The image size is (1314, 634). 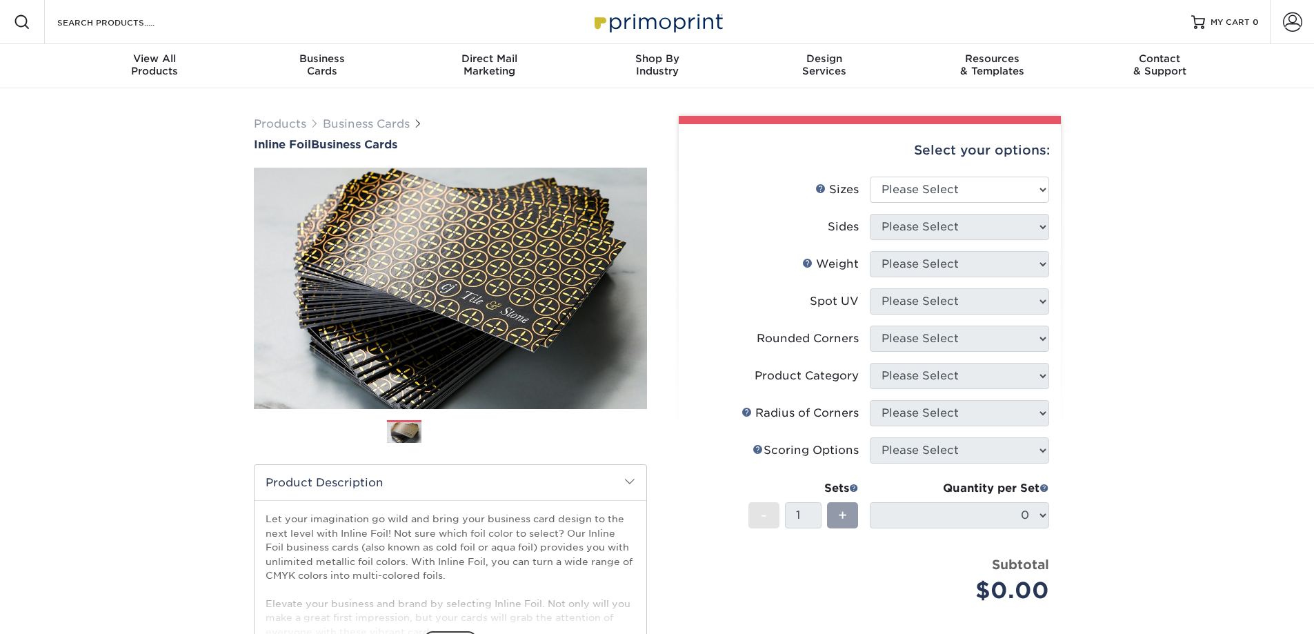 What do you see at coordinates (366, 123) in the screenshot?
I see `a: Business Cards` at bounding box center [366, 123].